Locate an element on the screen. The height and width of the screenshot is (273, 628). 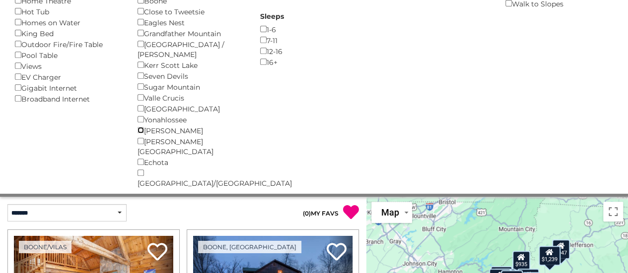
div: 7-11 is located at coordinates (314, 40).